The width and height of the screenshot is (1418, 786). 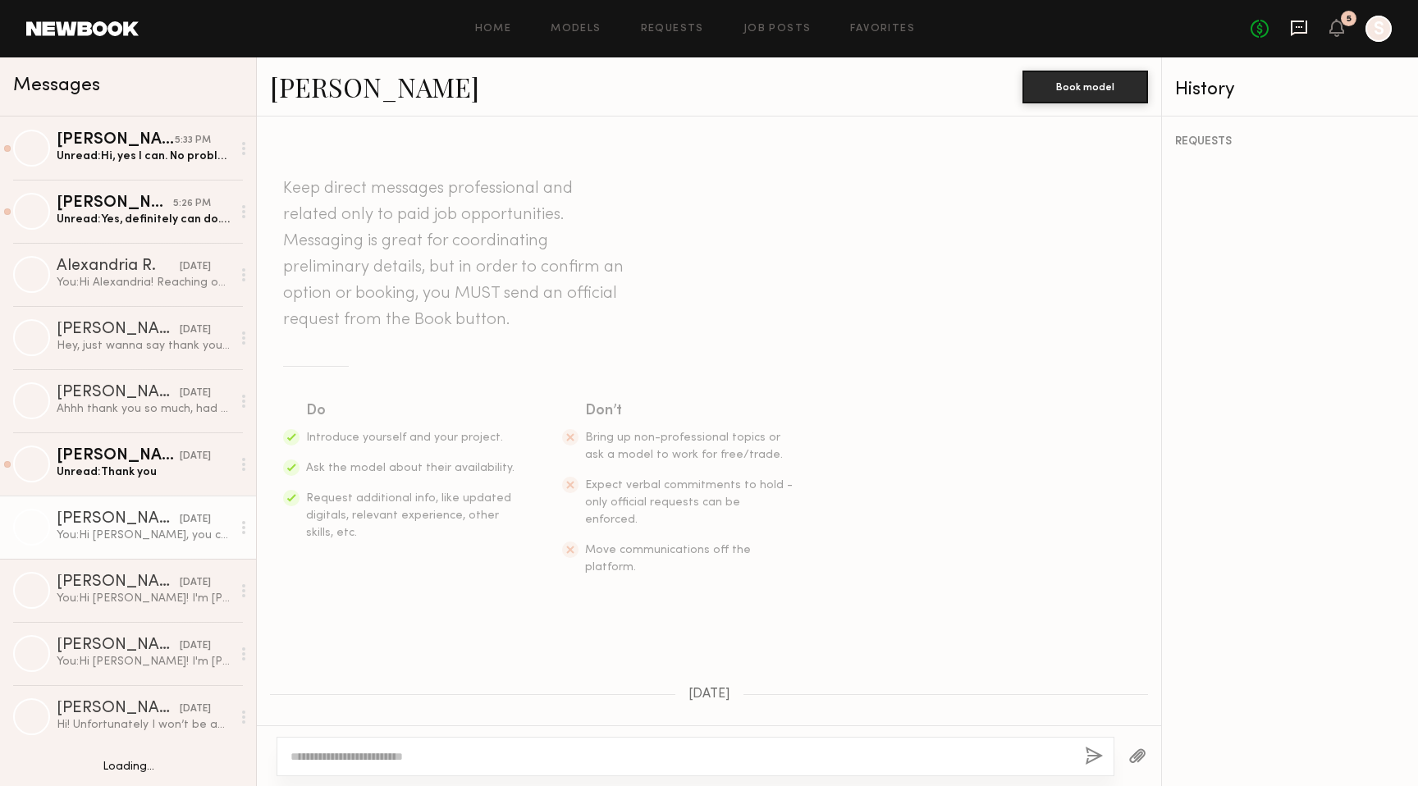 I want to click on div: REQUESTS, so click(x=1290, y=142).